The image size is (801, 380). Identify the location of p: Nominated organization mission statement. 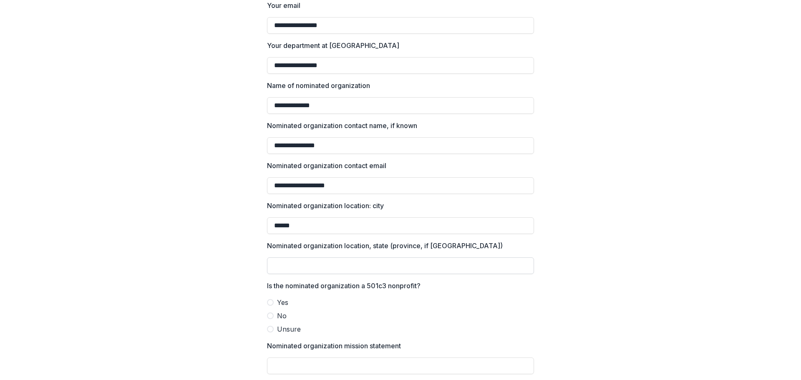
(334, 346).